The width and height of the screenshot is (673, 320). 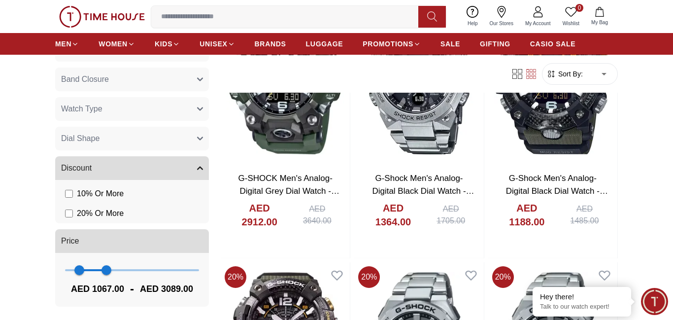 I want to click on button: Price, so click(x=132, y=241).